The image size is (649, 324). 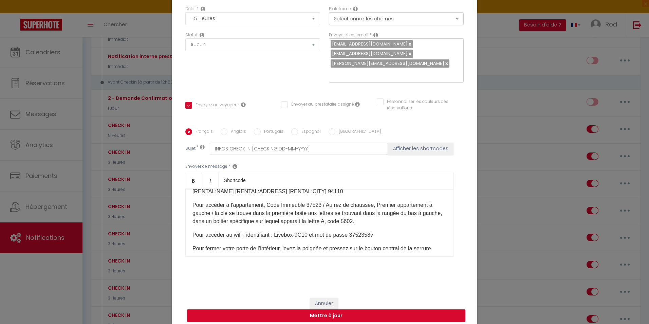 I want to click on a: Bold, so click(x=193, y=180).